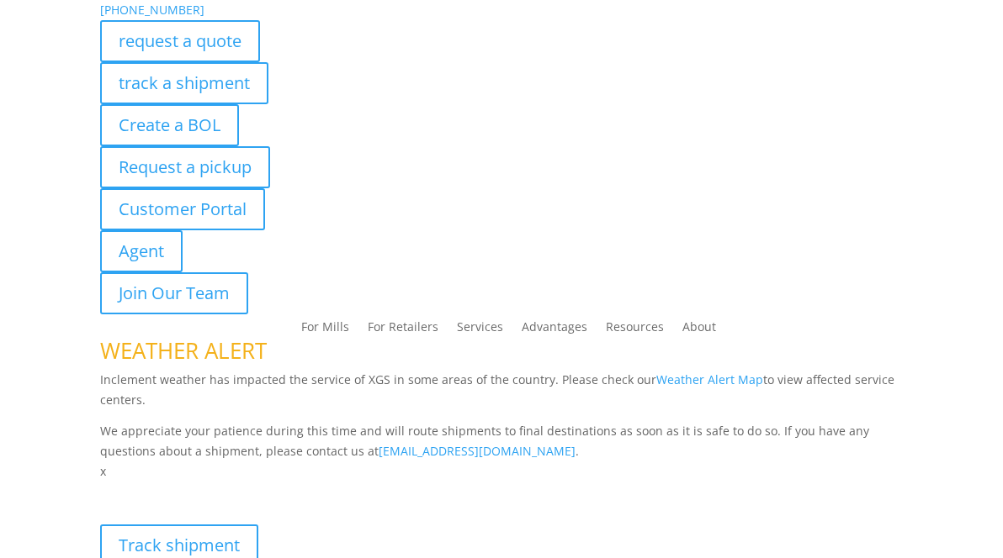 Image resolution: width=1003 pixels, height=558 pixels. What do you see at coordinates (501, 472) in the screenshot?
I see `p: x` at bounding box center [501, 472].